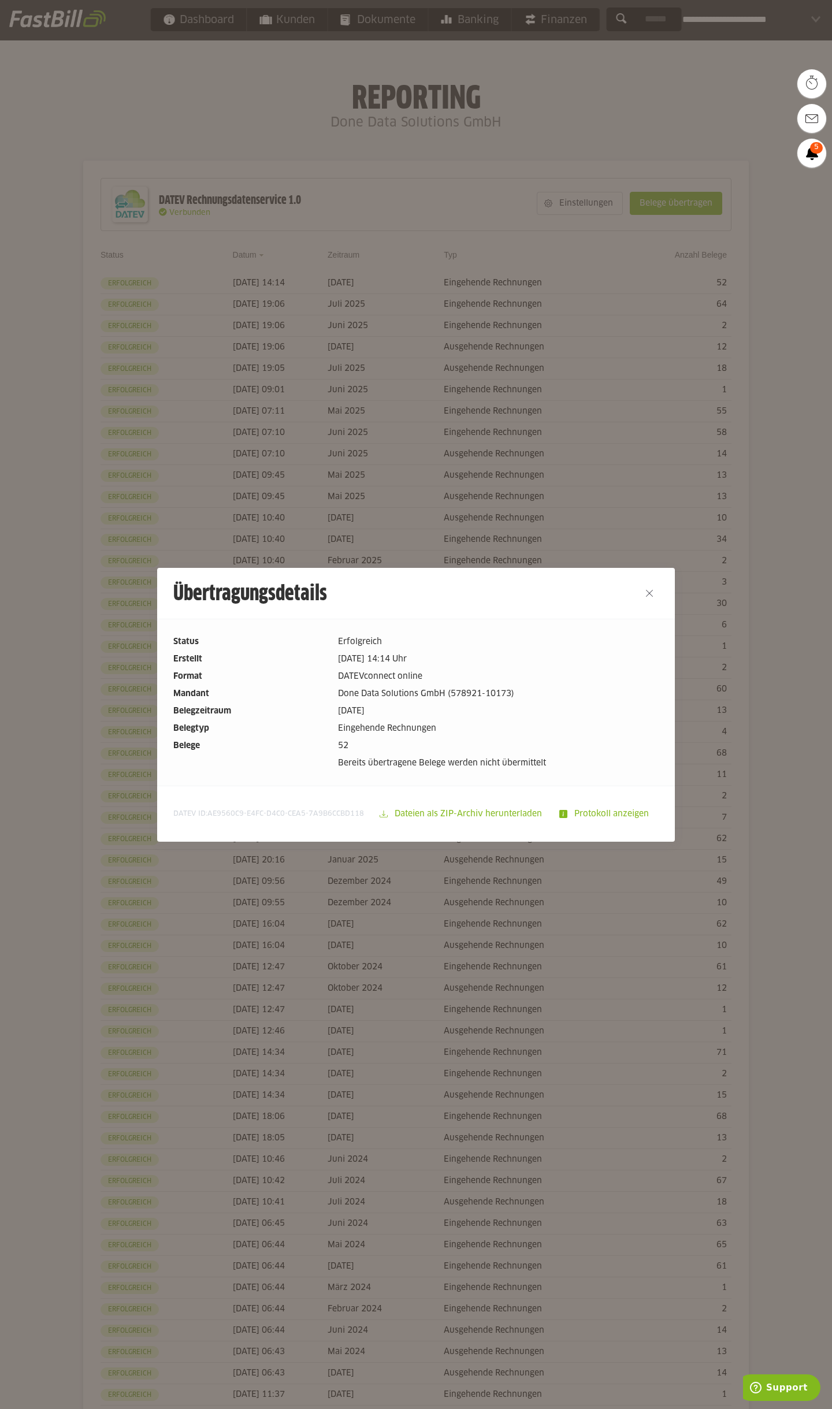 The image size is (832, 1409). I want to click on sl-button: Protokoll anzeigen, so click(605, 814).